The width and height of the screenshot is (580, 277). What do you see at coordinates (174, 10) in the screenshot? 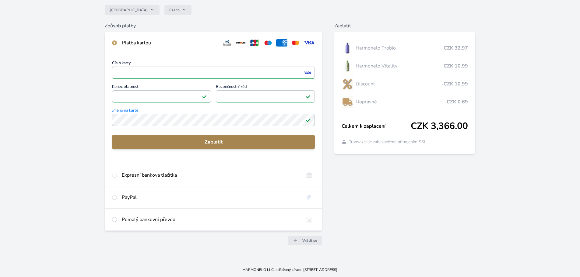
I see `span: Czech` at bounding box center [174, 10].